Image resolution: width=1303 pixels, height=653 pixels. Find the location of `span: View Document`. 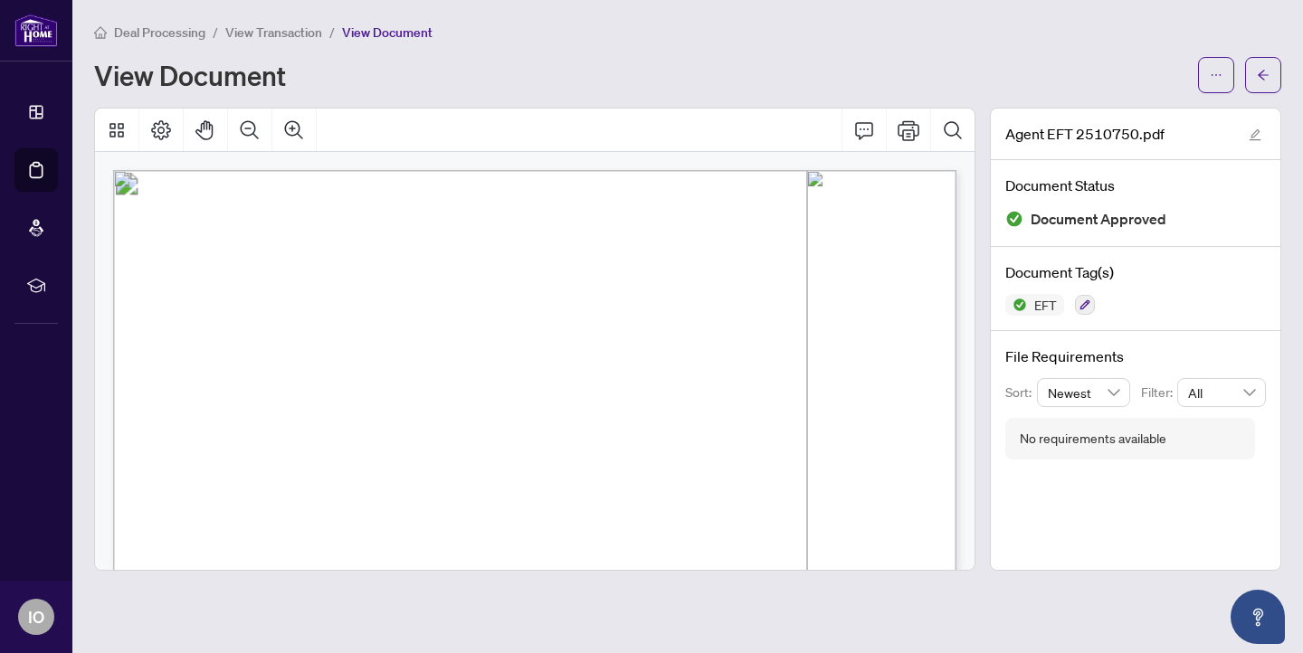

span: View Document is located at coordinates (387, 33).